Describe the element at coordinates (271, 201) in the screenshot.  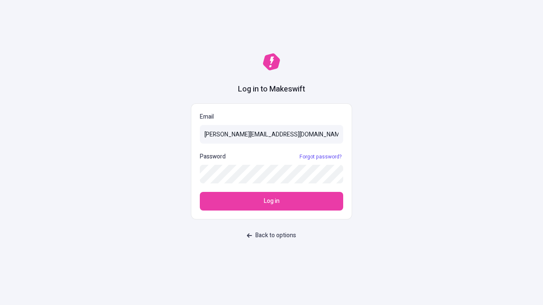
I see `button: Log in` at that location.